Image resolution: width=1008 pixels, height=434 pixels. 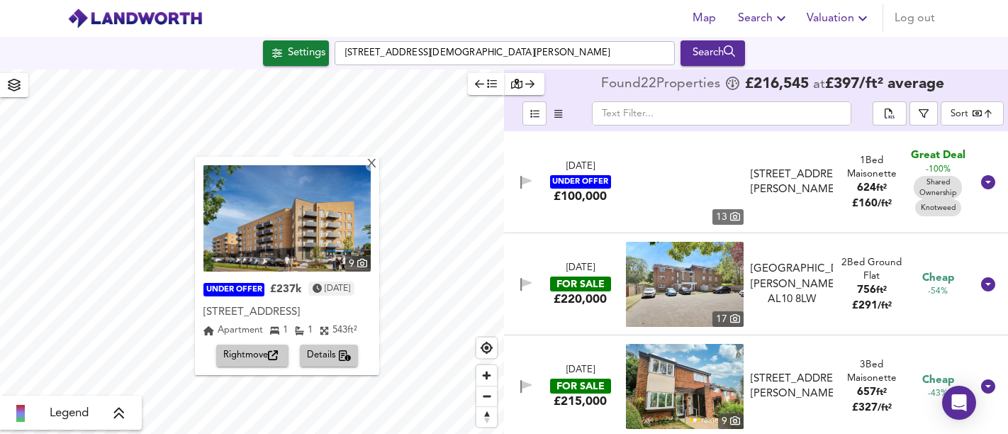 What do you see at coordinates (329, 355) in the screenshot?
I see `button: Details` at bounding box center [329, 355].